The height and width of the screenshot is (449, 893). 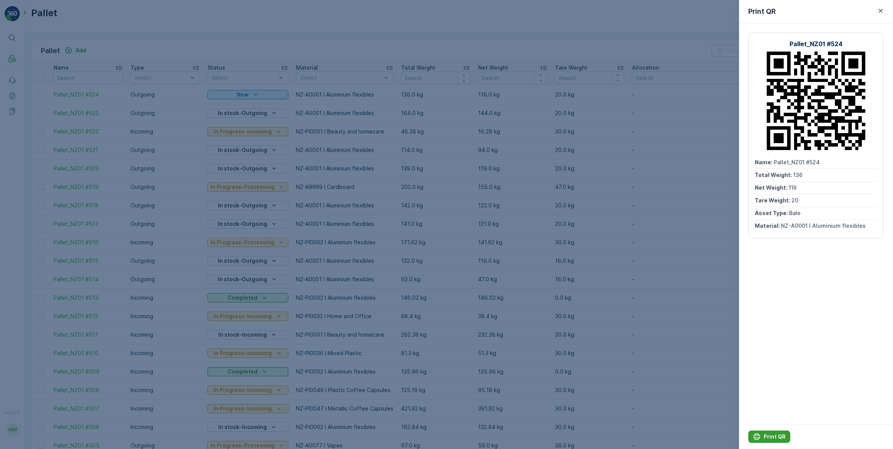 I want to click on p: Pallet_NZ01 #524, so click(x=816, y=44).